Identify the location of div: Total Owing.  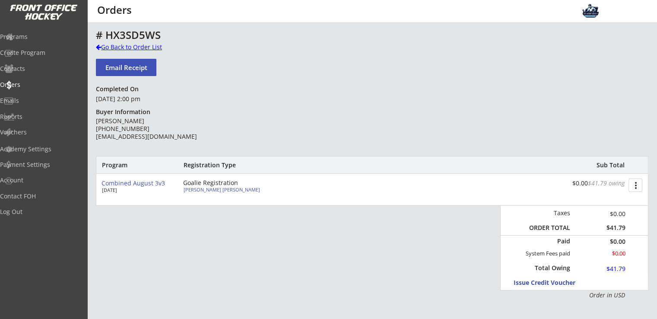
(550, 268).